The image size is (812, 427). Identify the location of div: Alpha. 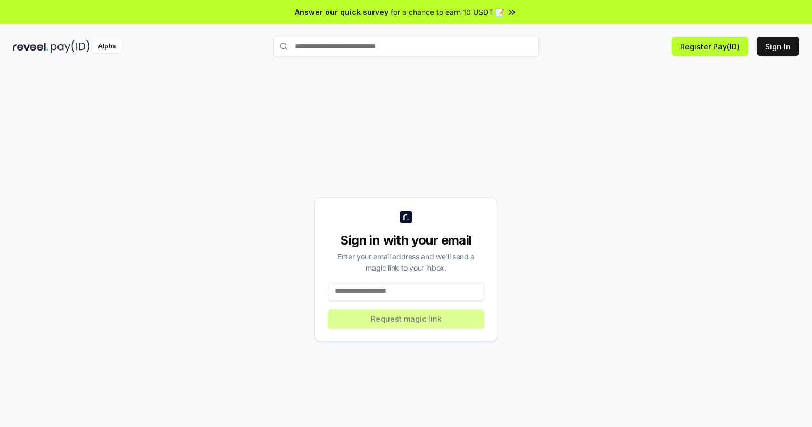
(107, 46).